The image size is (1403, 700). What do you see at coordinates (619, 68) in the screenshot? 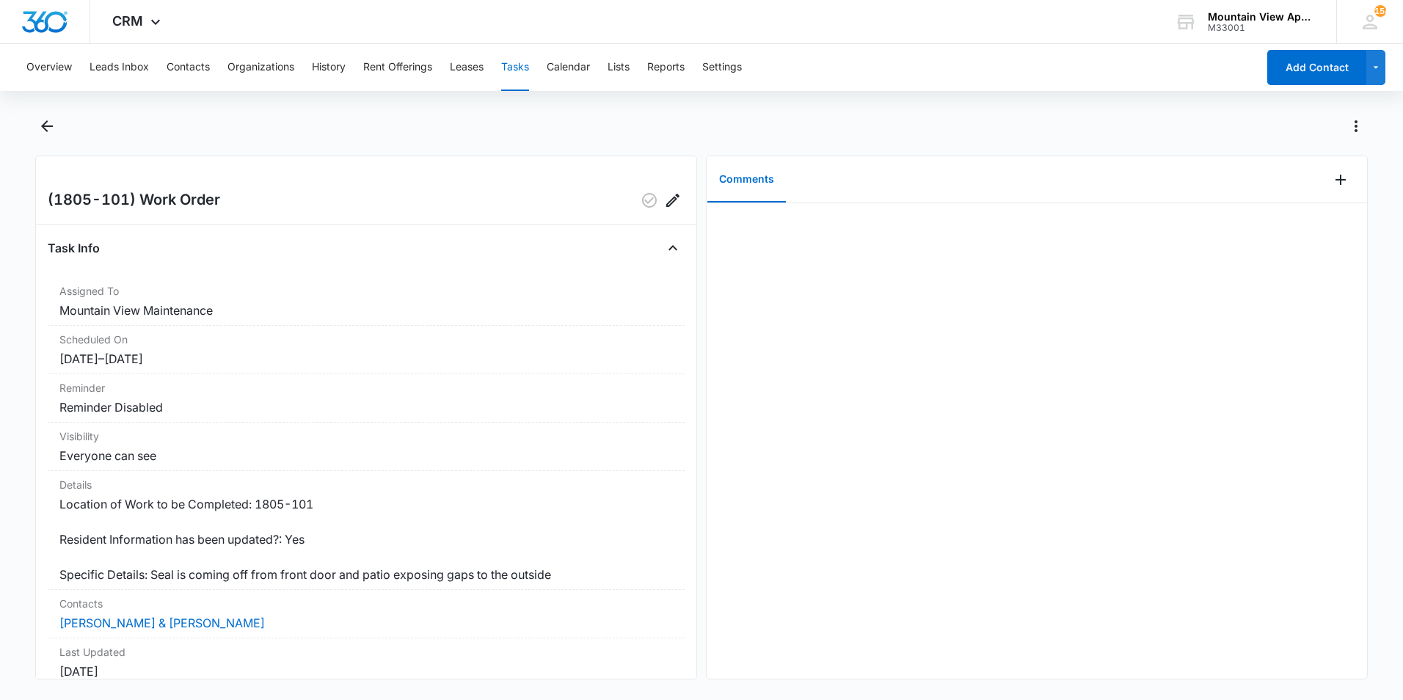
I see `button: Lists` at bounding box center [619, 68].